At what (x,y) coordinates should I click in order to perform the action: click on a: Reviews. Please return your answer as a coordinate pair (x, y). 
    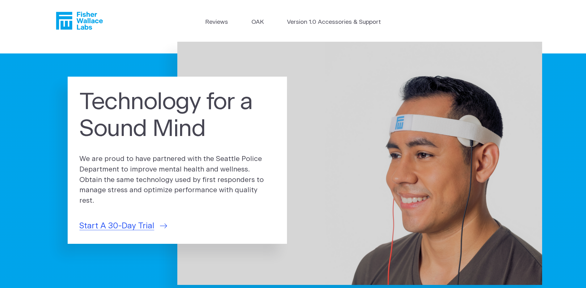
    Looking at the image, I should click on (217, 22).